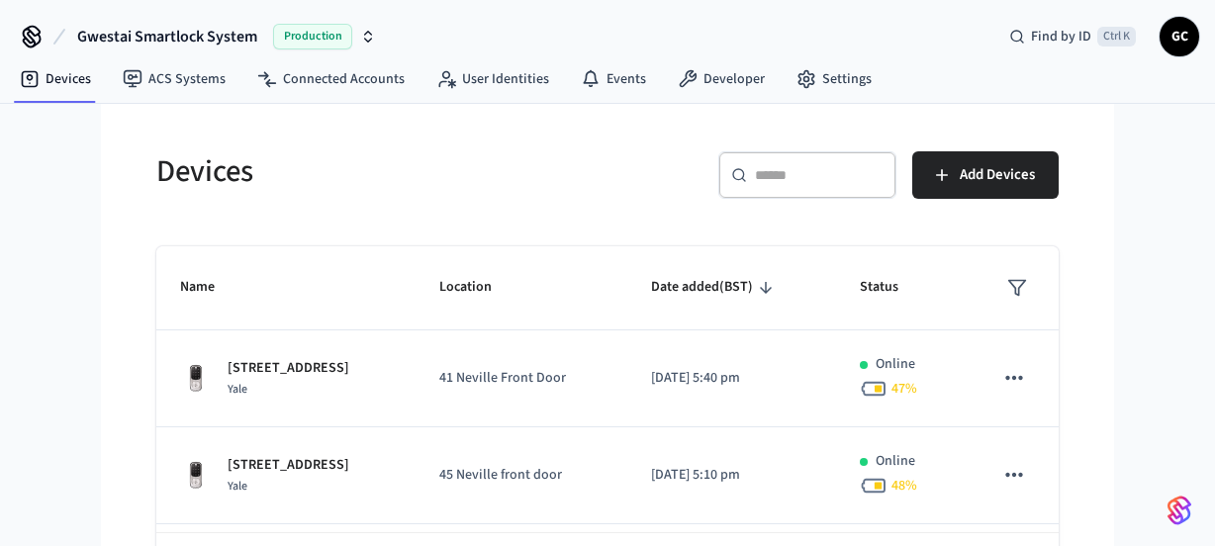 The image size is (1215, 546). Describe the element at coordinates (1061, 37) in the screenshot. I see `span: Find by ID` at that location.